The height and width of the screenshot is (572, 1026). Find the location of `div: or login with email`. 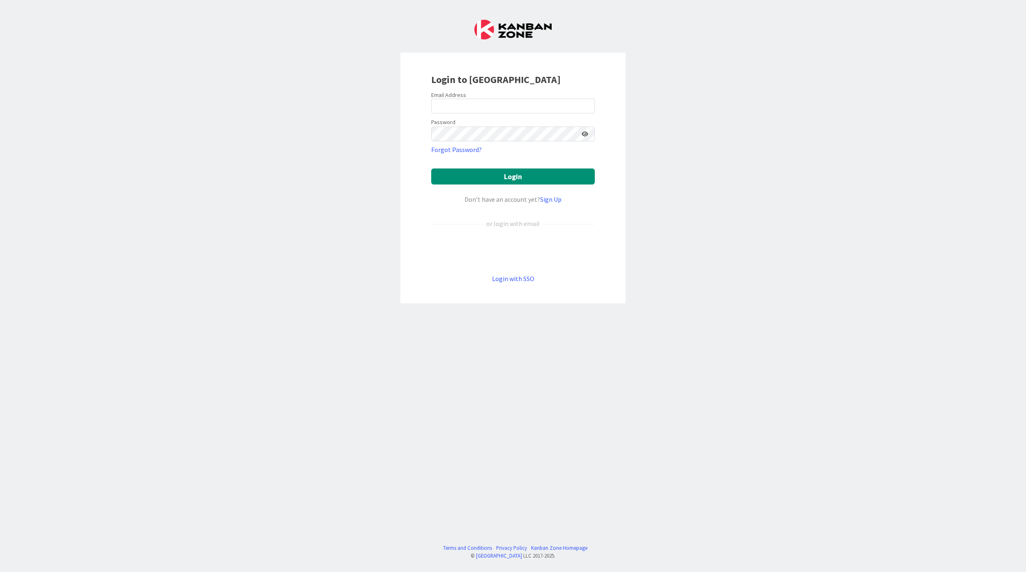

div: or login with email is located at coordinates (513, 224).